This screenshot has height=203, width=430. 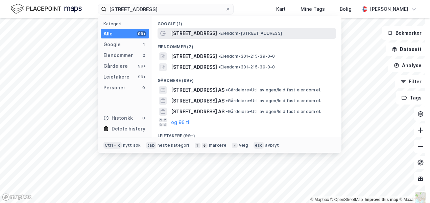 What do you see at coordinates (118, 55) in the screenshot?
I see `div: Eiendommer` at bounding box center [118, 55].